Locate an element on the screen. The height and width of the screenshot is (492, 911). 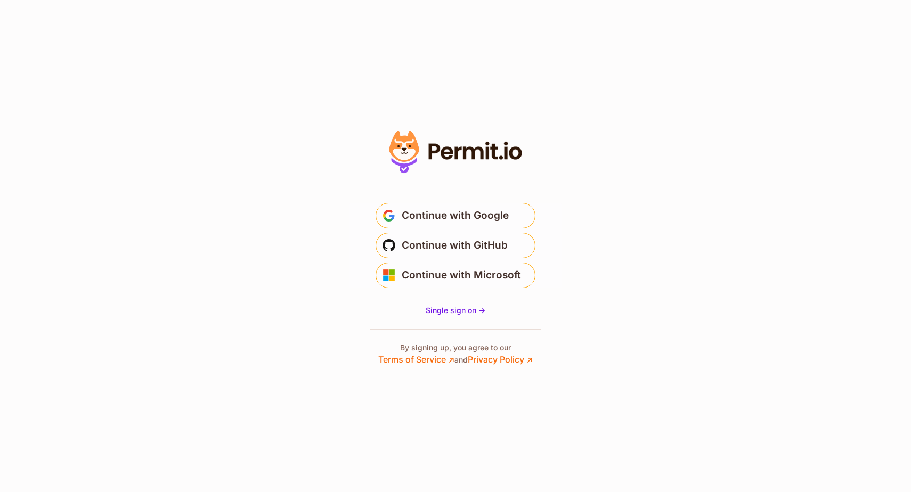
span: Continue with Google is located at coordinates (455, 216).